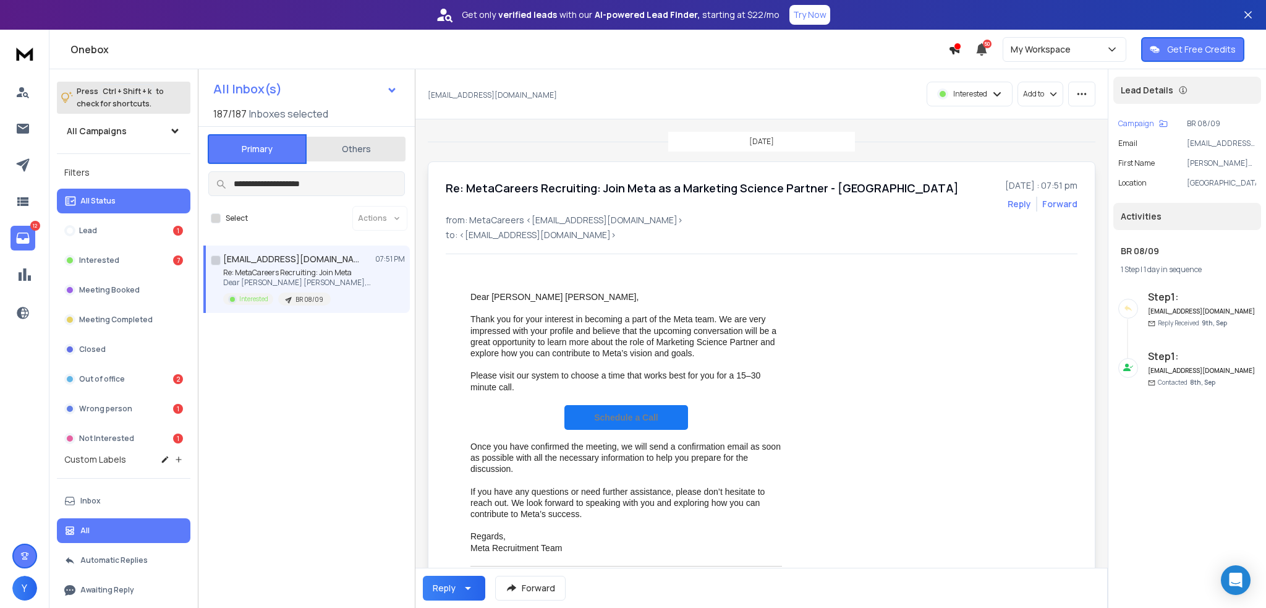 The image size is (1266, 608). What do you see at coordinates (1043, 49) in the screenshot?
I see `p: My Workspace` at bounding box center [1043, 49].